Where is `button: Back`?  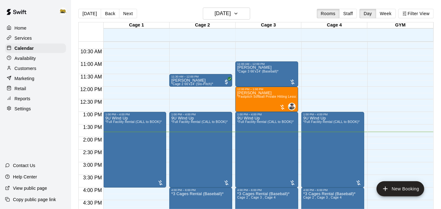
button: Back is located at coordinates (110, 14).